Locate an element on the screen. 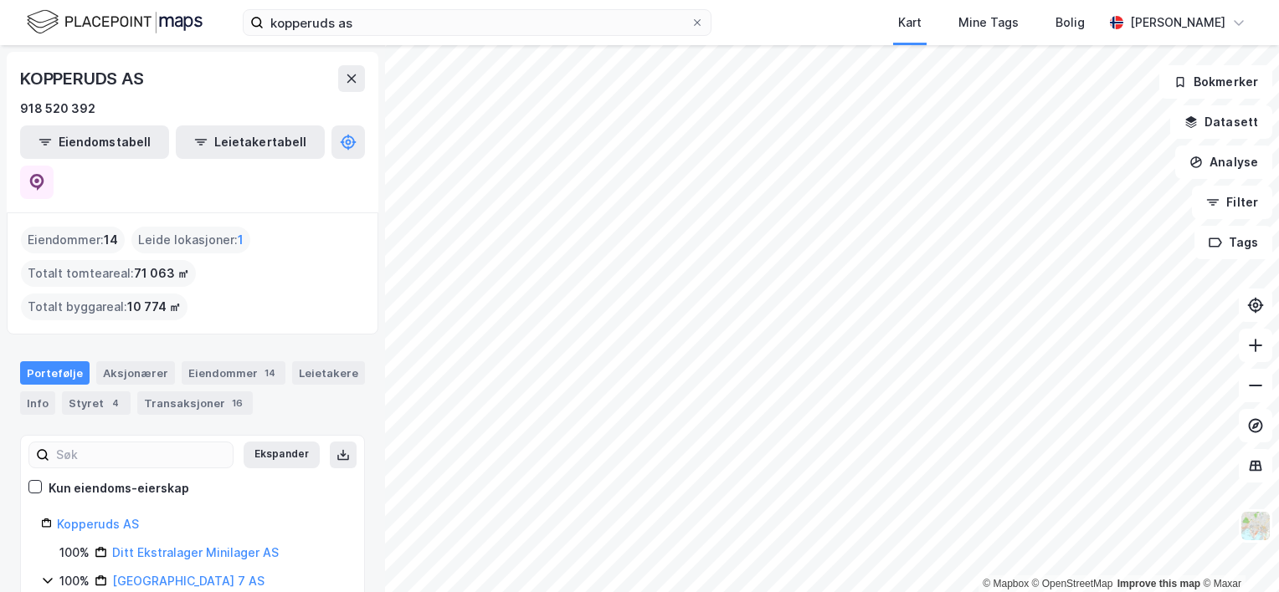 The image size is (1279, 592). div: 16 is located at coordinates (237, 403).